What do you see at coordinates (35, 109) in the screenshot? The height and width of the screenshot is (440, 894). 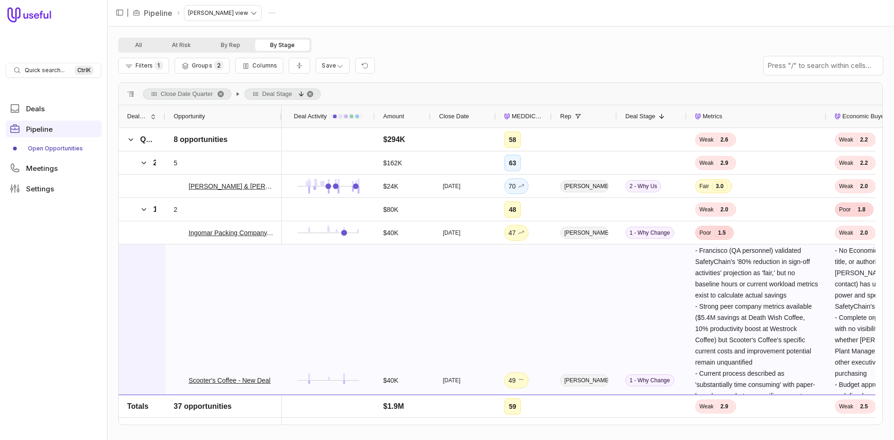 I see `span: Deals` at bounding box center [35, 109].